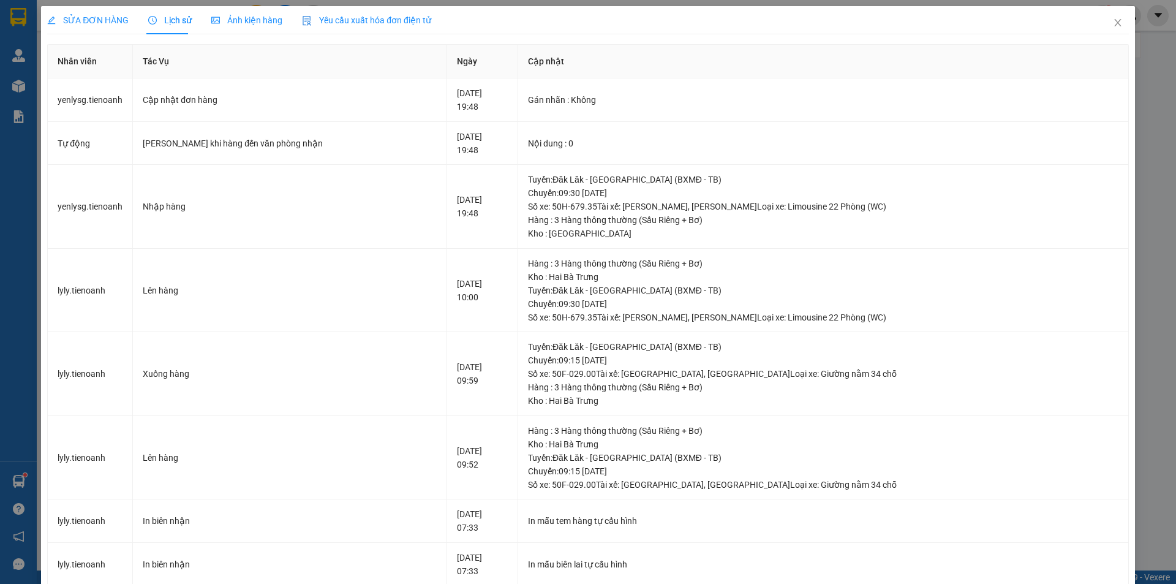 The height and width of the screenshot is (584, 1176). Describe the element at coordinates (290, 61) in the screenshot. I see `th: Tác Vụ` at that location.